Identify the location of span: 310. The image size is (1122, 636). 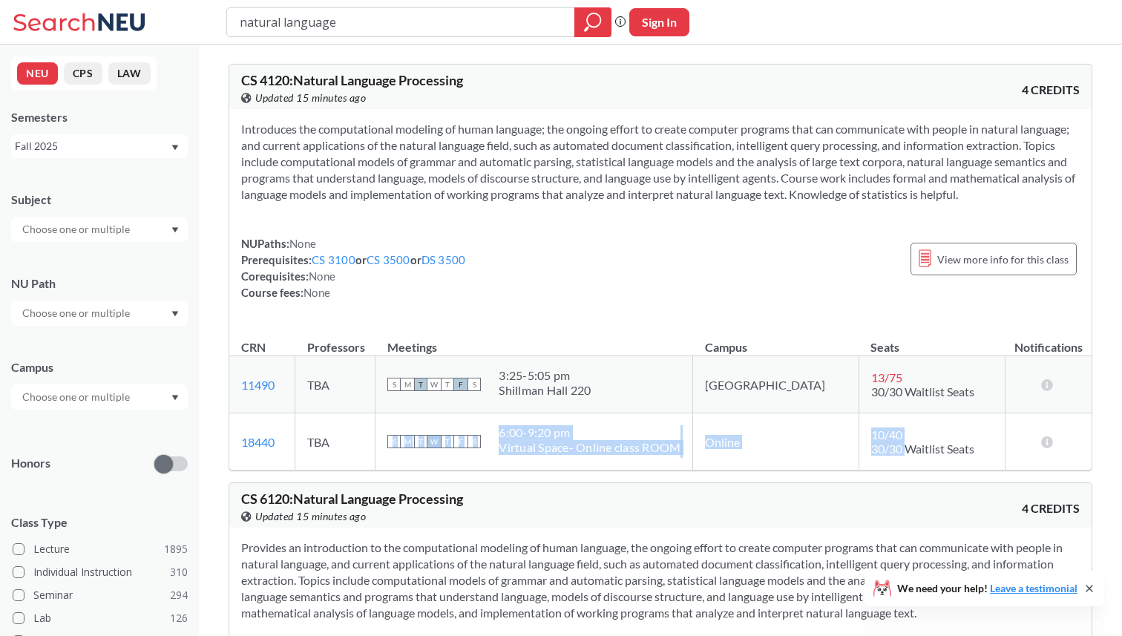
(179, 572).